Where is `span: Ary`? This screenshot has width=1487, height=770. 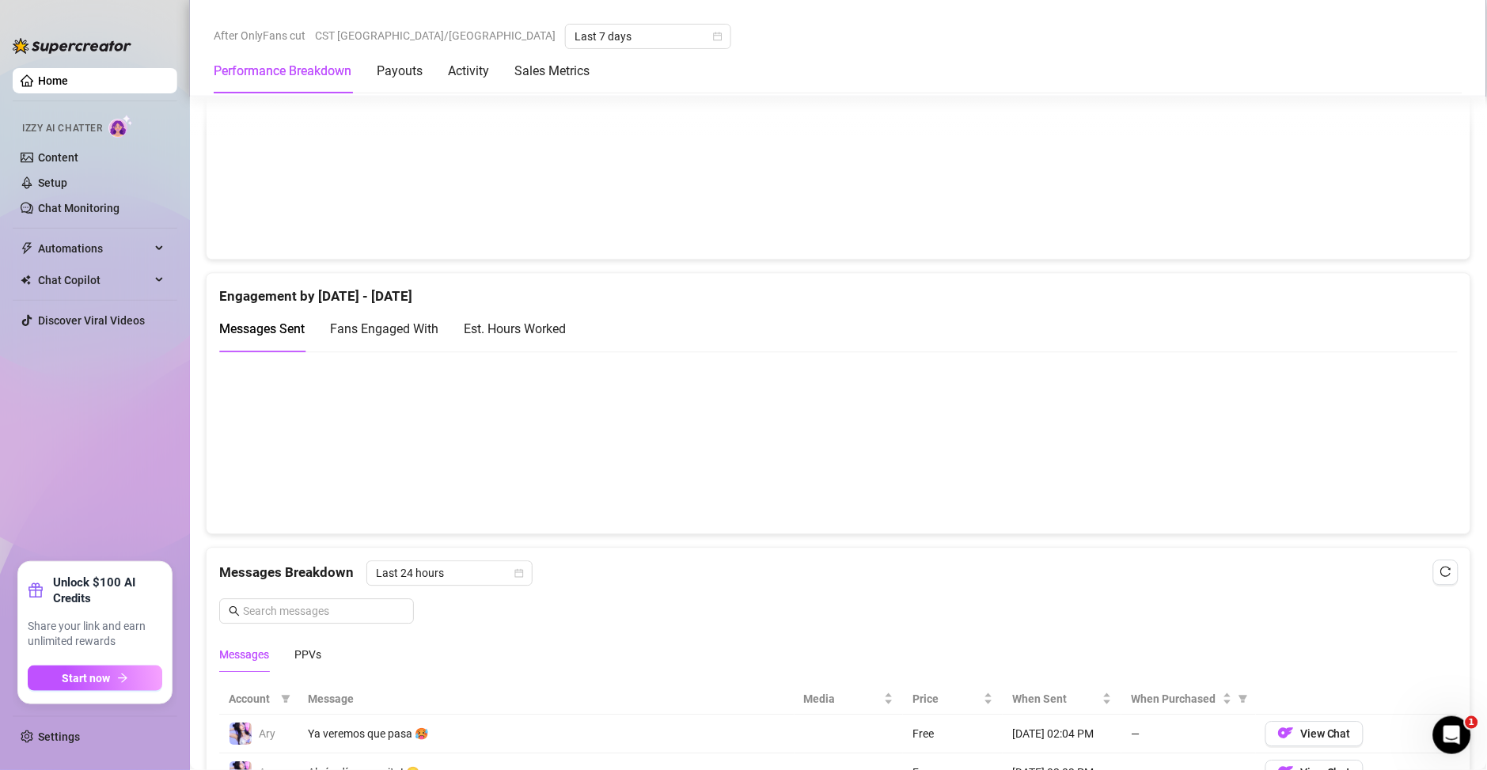 span: Ary is located at coordinates (267, 733).